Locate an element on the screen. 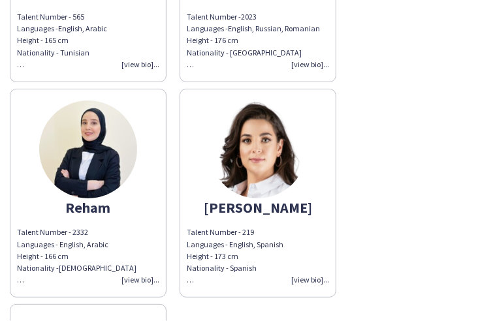 This screenshot has height=321, width=478. span: Talent Number - 219 Languages - English, Spanish Height - 173 cm Nationality - Spanish is located at coordinates (235, 256).